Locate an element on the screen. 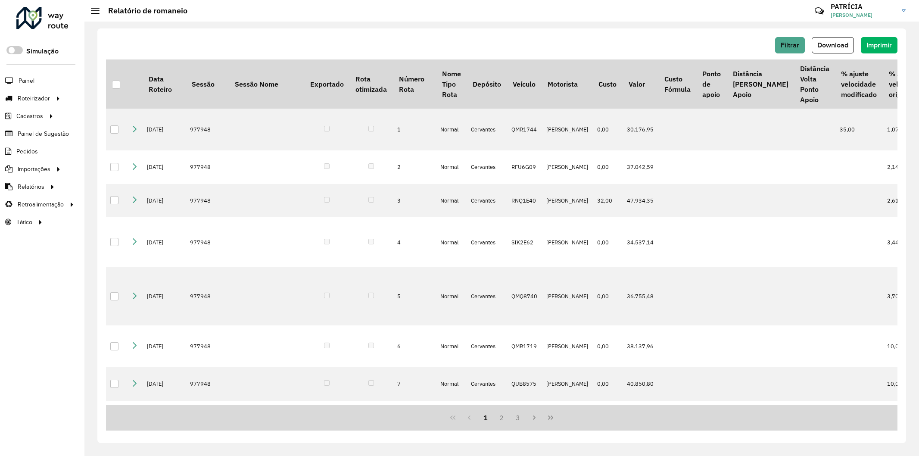 Image resolution: width=919 pixels, height=456 pixels. span: Importações is located at coordinates (34, 169).